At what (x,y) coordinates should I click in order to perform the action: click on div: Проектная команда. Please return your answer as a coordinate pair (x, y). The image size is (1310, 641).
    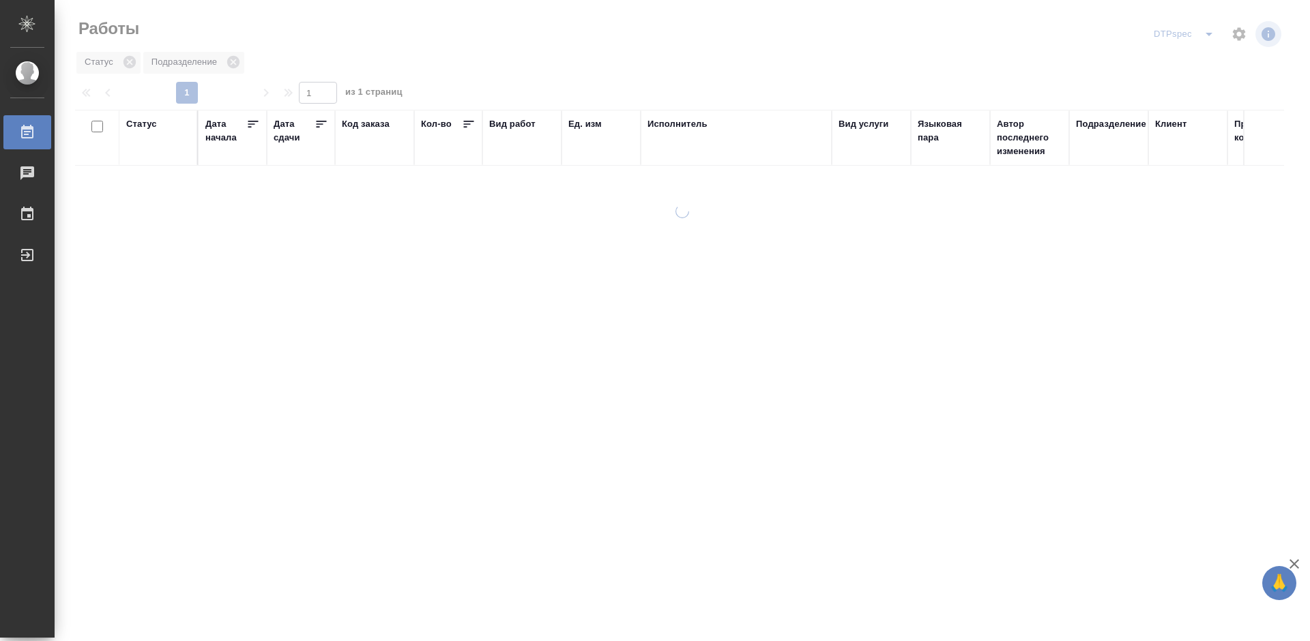
    Looking at the image, I should click on (1267, 131).